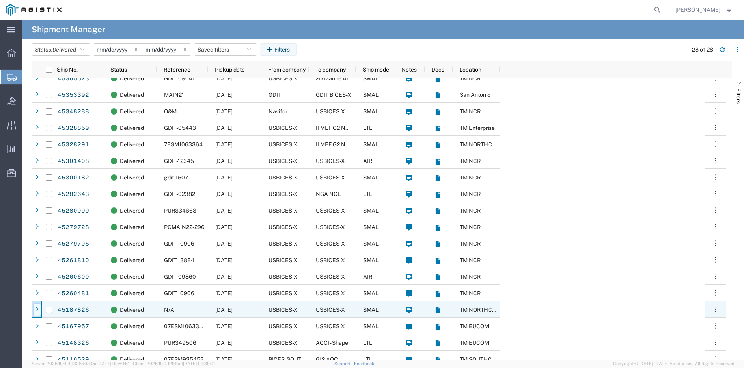 This screenshot has width=744, height=368. I want to click on a: 45300182, so click(73, 178).